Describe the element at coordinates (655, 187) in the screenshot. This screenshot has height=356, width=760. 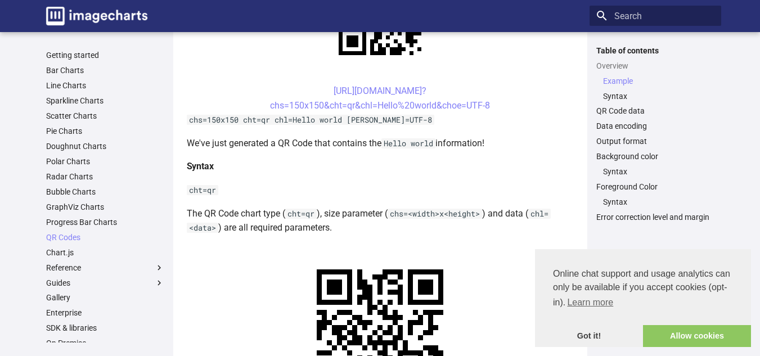
I see `a: Foreground Color` at that location.